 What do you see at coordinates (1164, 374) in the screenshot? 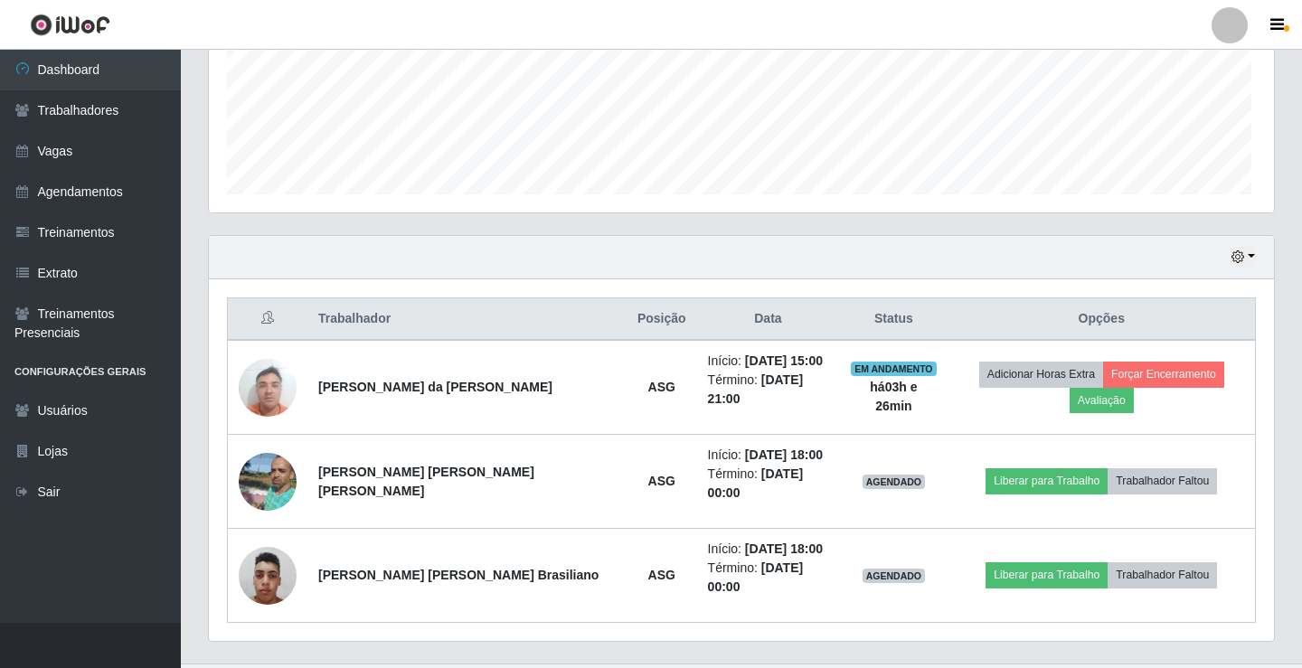
I see `button: Forçar Encerramento` at bounding box center [1164, 374].